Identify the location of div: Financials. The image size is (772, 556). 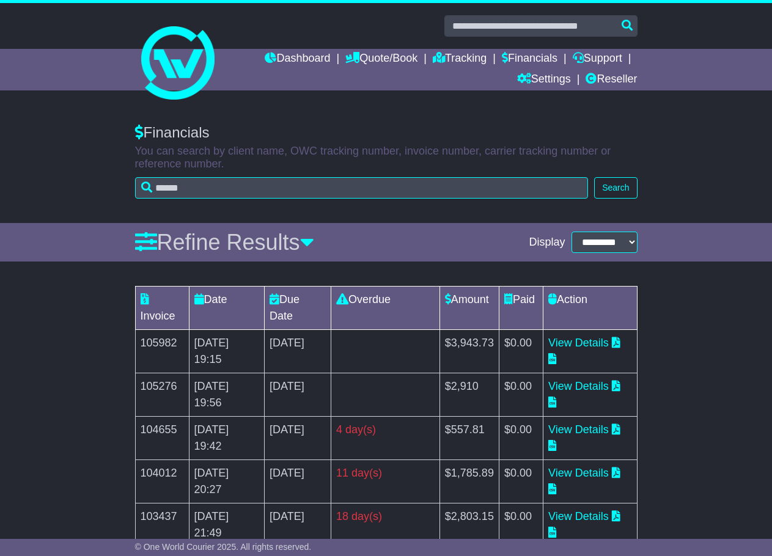
(386, 133).